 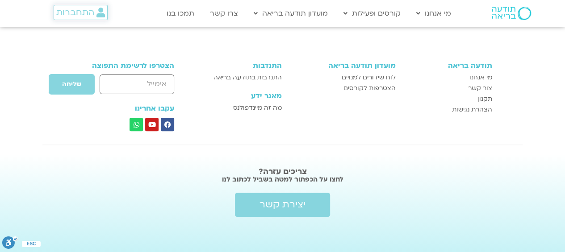 I want to click on a: הצהרת נגישות, so click(x=449, y=110).